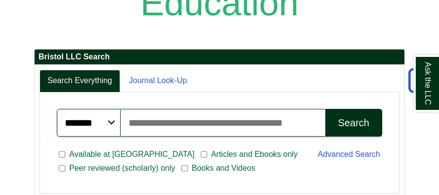  What do you see at coordinates (122, 168) in the screenshot?
I see `span: Peer reviewed (scholarly) only` at bounding box center [122, 168].